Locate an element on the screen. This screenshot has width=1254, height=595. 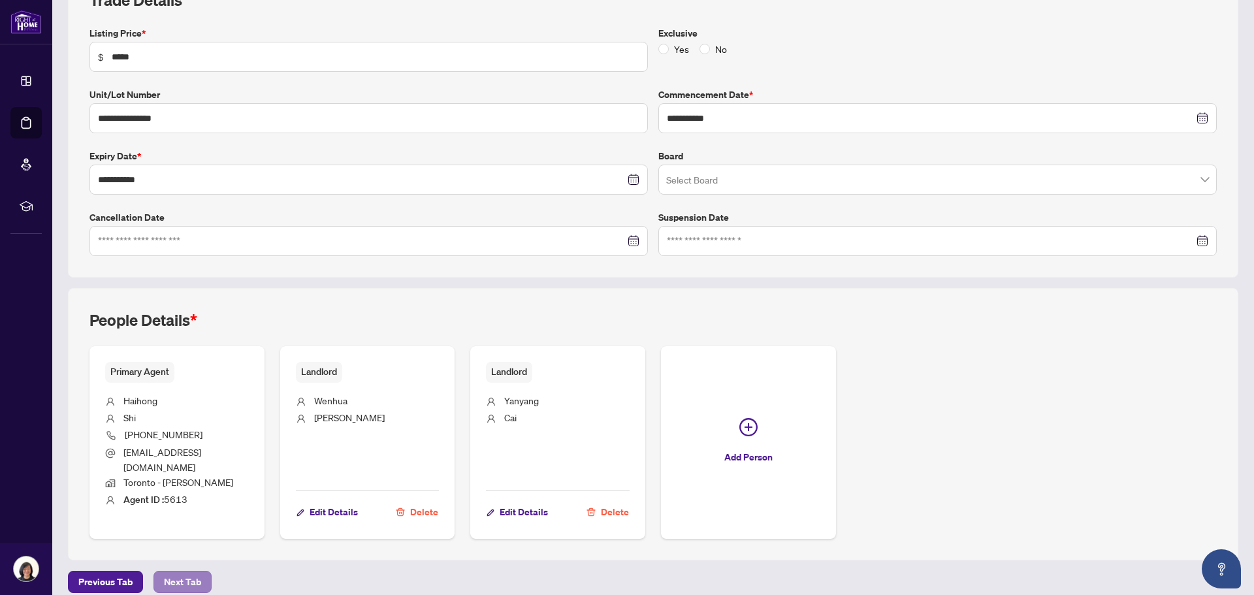
span: Primary Agent is located at coordinates (140, 372).